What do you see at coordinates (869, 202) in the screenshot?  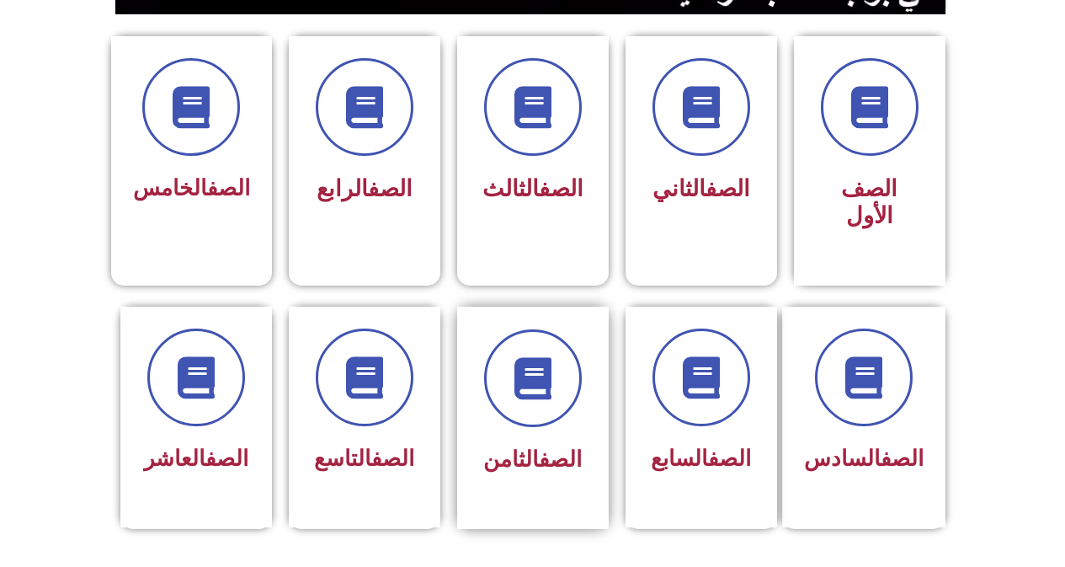 I see `span: الصف الأول` at bounding box center [869, 202].